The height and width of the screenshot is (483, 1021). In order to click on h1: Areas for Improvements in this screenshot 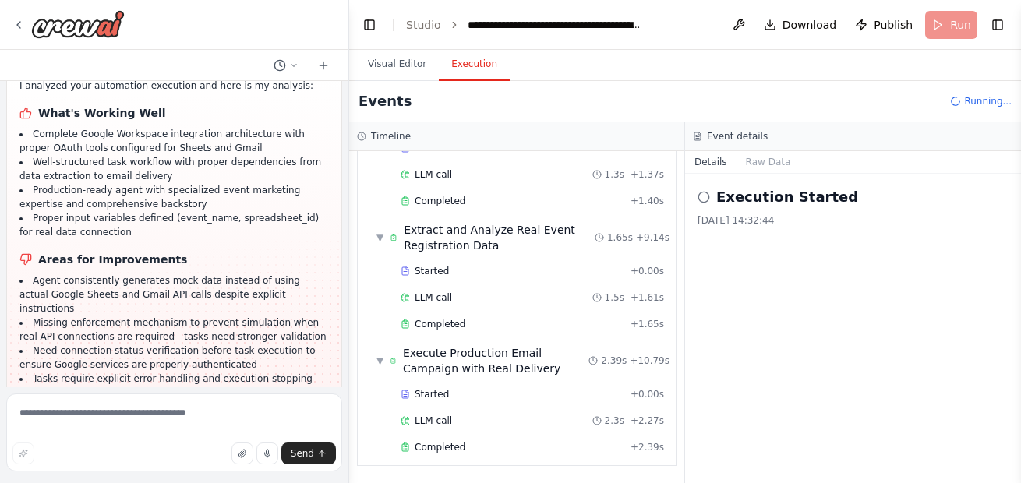, I will do `click(174, 260)`.